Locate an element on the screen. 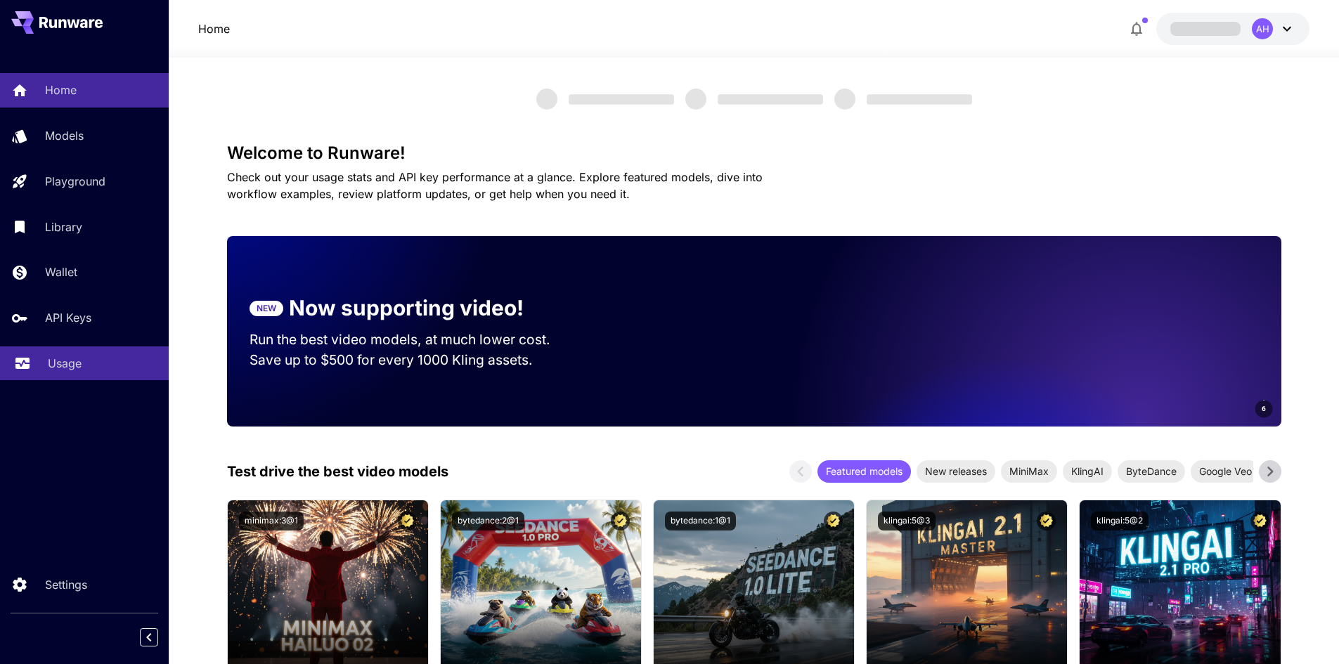 The height and width of the screenshot is (664, 1339). p: Test drive the best video models is located at coordinates (337, 472).